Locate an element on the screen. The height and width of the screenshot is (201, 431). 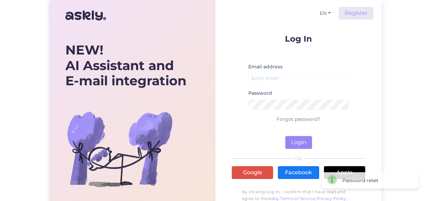
a: Askly Terms of Service is located at coordinates (292, 198).